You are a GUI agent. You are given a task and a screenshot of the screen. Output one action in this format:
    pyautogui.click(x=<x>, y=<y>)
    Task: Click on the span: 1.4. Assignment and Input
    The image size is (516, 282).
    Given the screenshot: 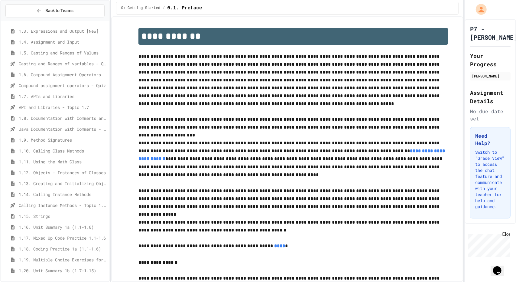 What is the action you would take?
    pyautogui.click(x=63, y=42)
    